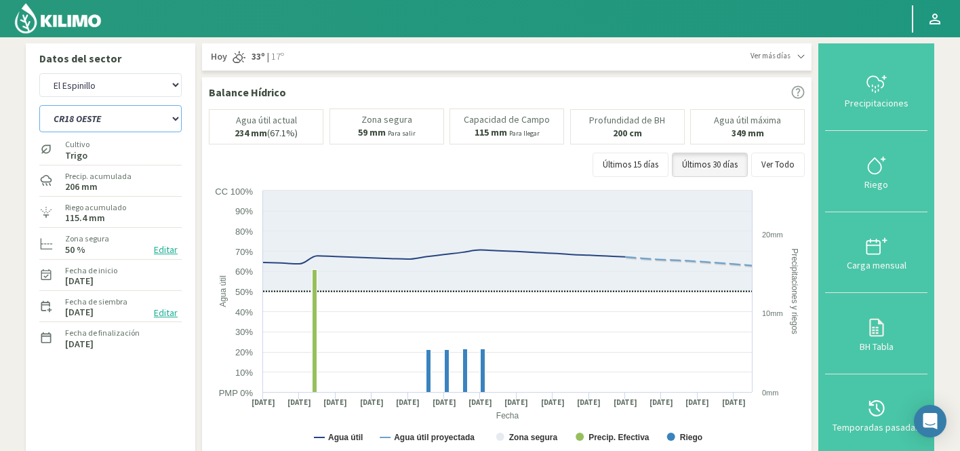  I want to click on span: 17º, so click(277, 57).